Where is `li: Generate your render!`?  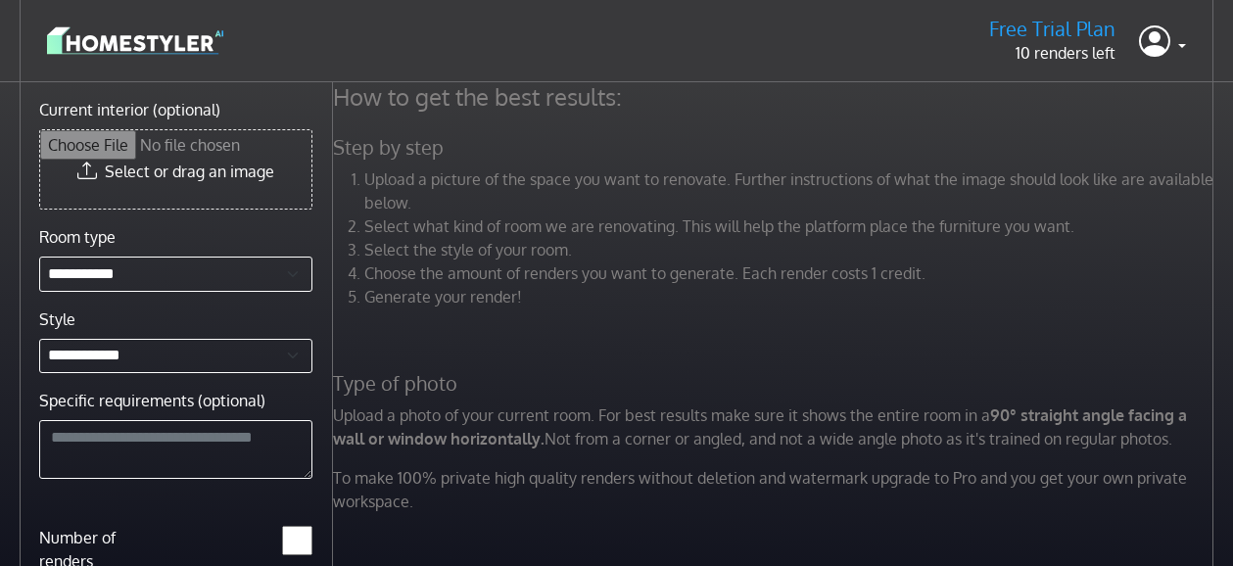
li: Generate your render! is located at coordinates (791, 297).